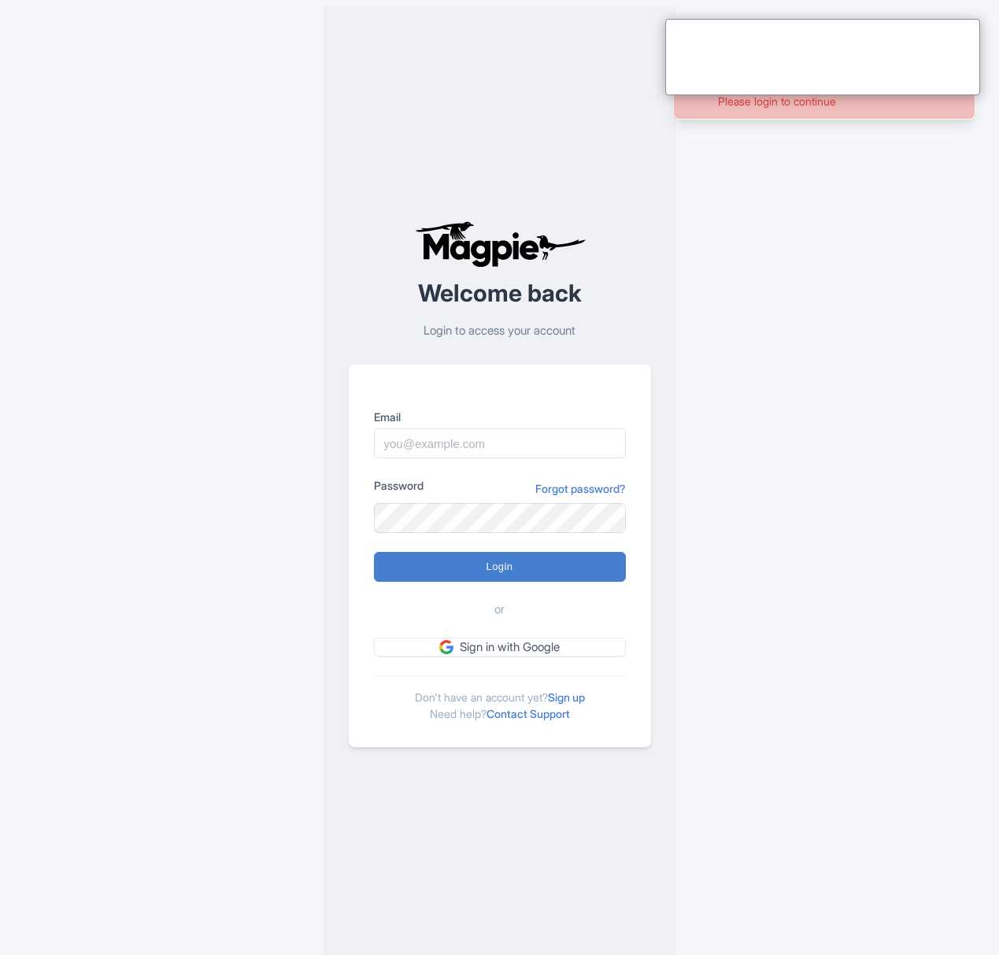  Describe the element at coordinates (580, 488) in the screenshot. I see `a: Forgot password?` at that location.